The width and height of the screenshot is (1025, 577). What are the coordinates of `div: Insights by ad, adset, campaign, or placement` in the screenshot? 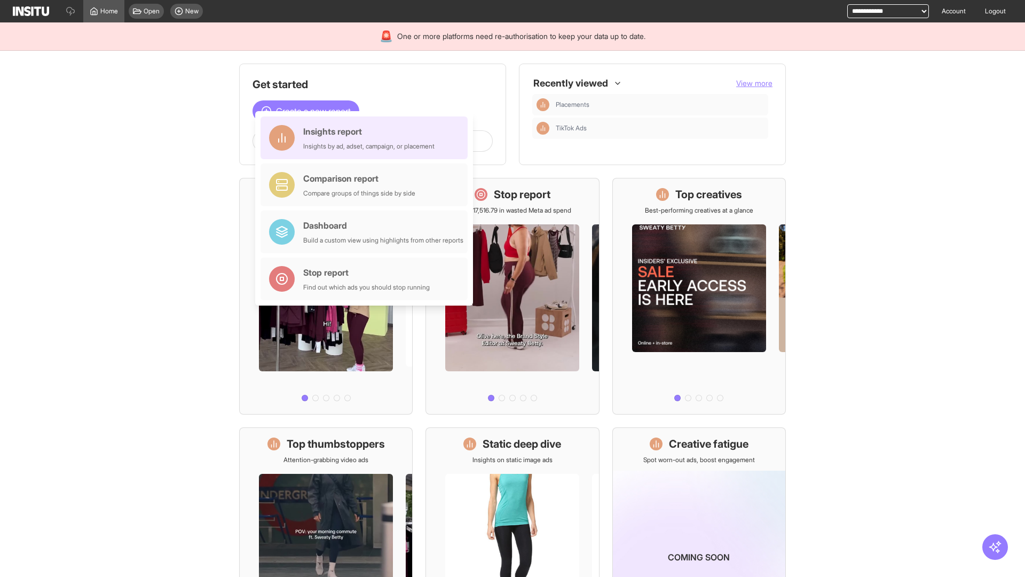 It's located at (369, 146).